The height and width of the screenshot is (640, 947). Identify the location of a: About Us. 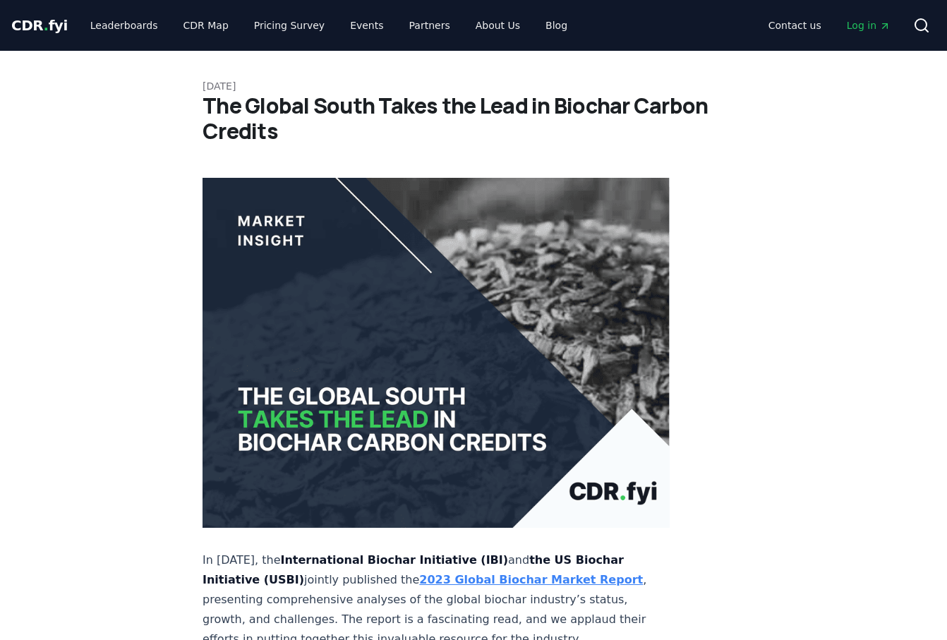
(497, 25).